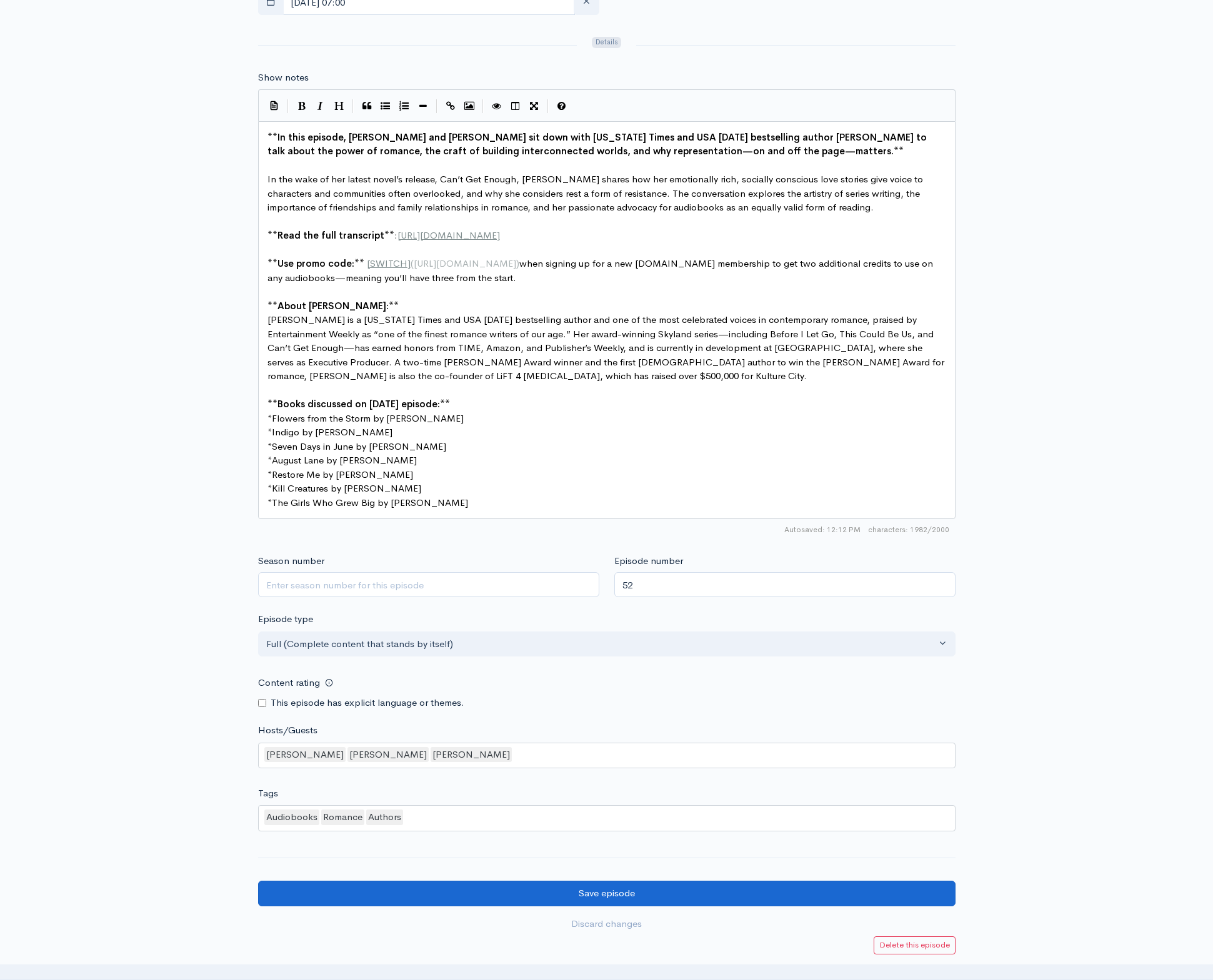  What do you see at coordinates (497, 106) in the screenshot?
I see `button: Toggle Preview` at bounding box center [497, 106].